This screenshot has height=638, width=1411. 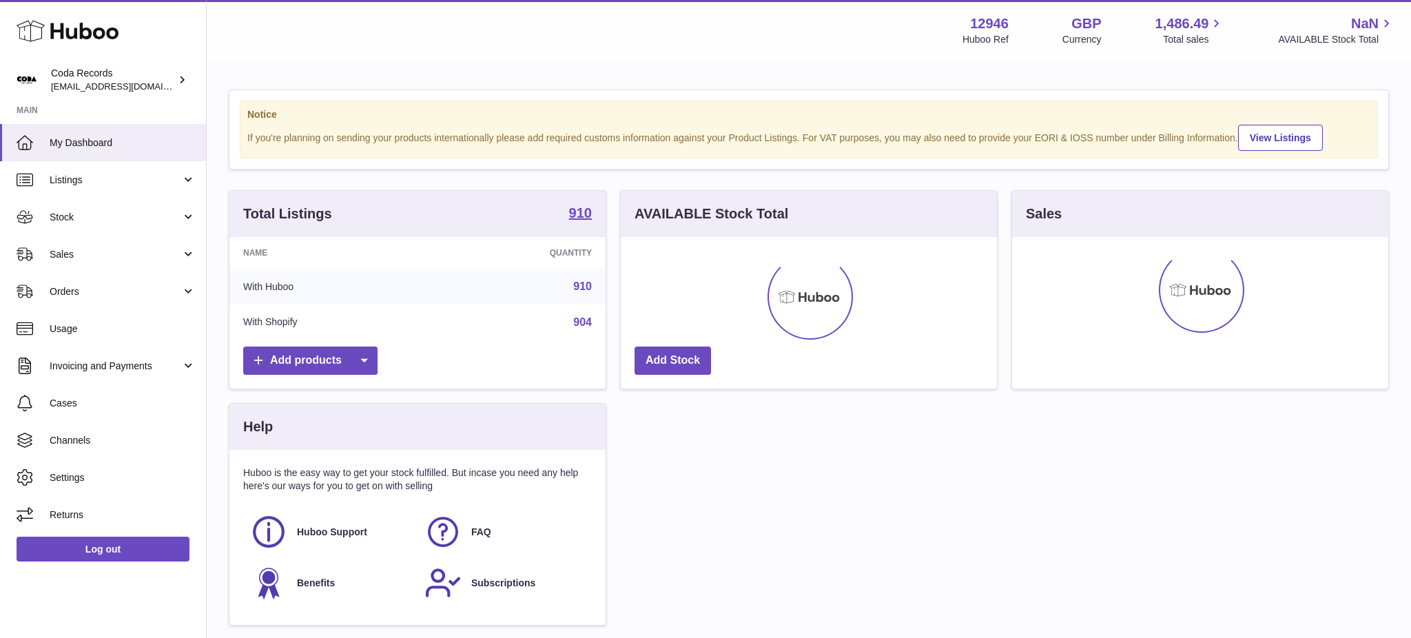 I want to click on a: Benefits, so click(x=330, y=583).